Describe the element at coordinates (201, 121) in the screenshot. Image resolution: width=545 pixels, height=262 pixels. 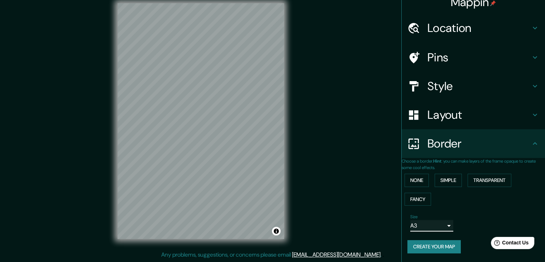
I see `canvas: Map` at that location.